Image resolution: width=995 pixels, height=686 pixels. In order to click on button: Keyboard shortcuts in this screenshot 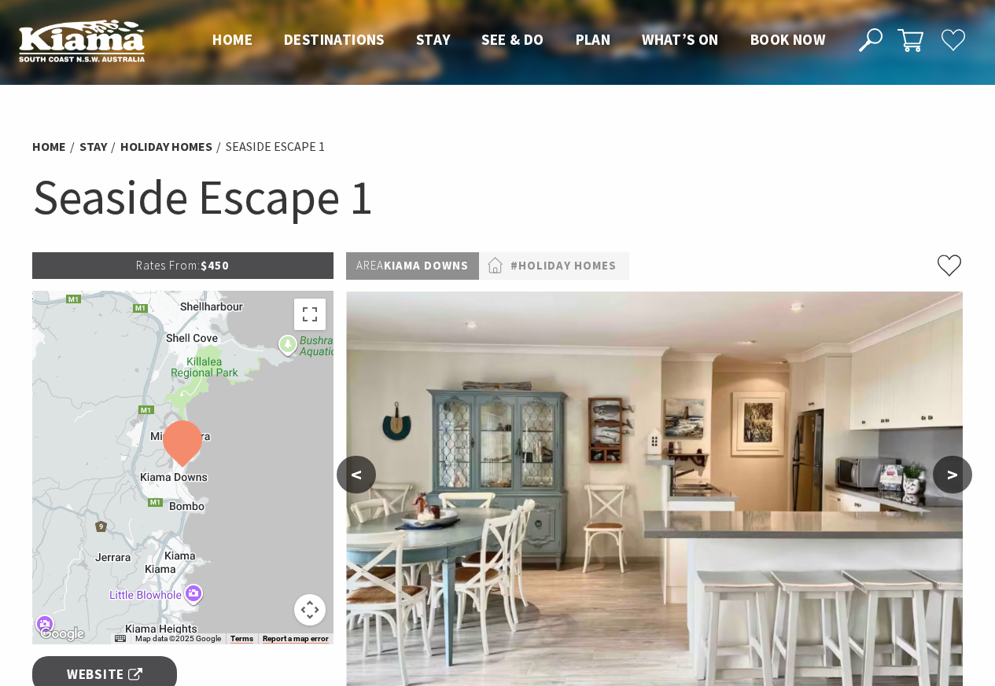, I will do `click(120, 639)`.